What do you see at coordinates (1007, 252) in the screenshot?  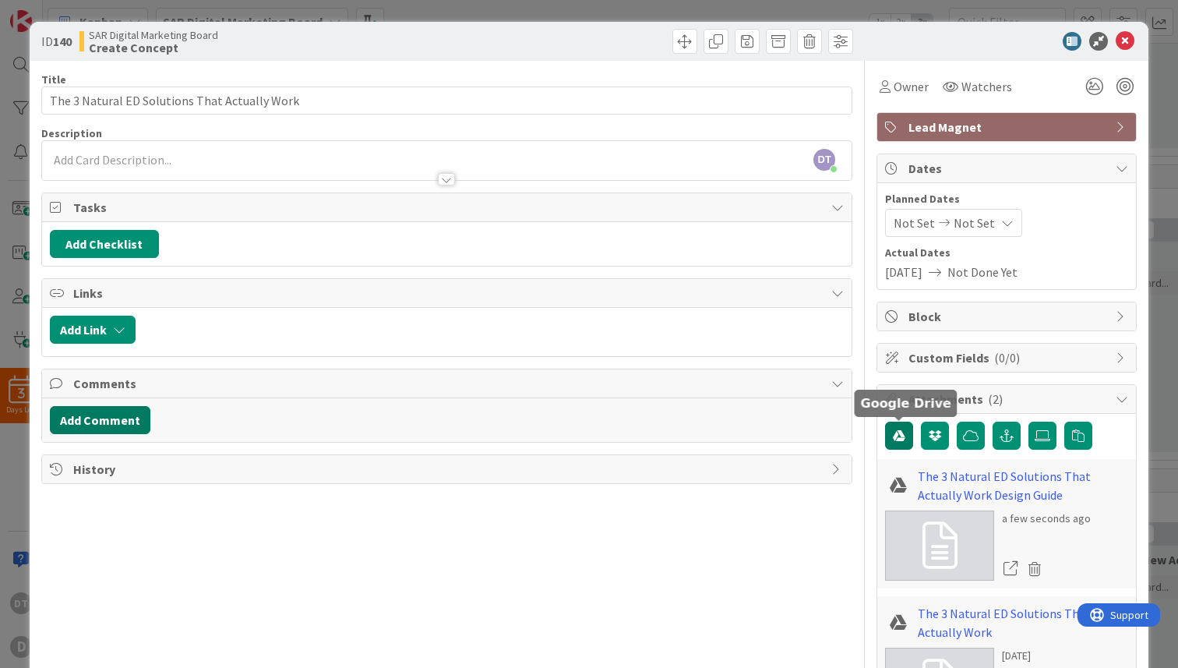 I see `span: Actual Dates` at bounding box center [1007, 252].